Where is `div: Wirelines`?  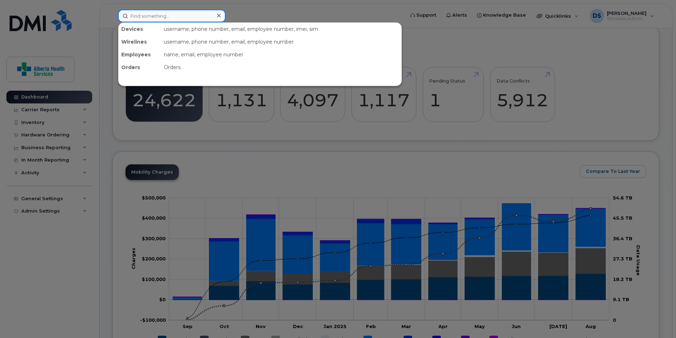
div: Wirelines is located at coordinates (140, 42).